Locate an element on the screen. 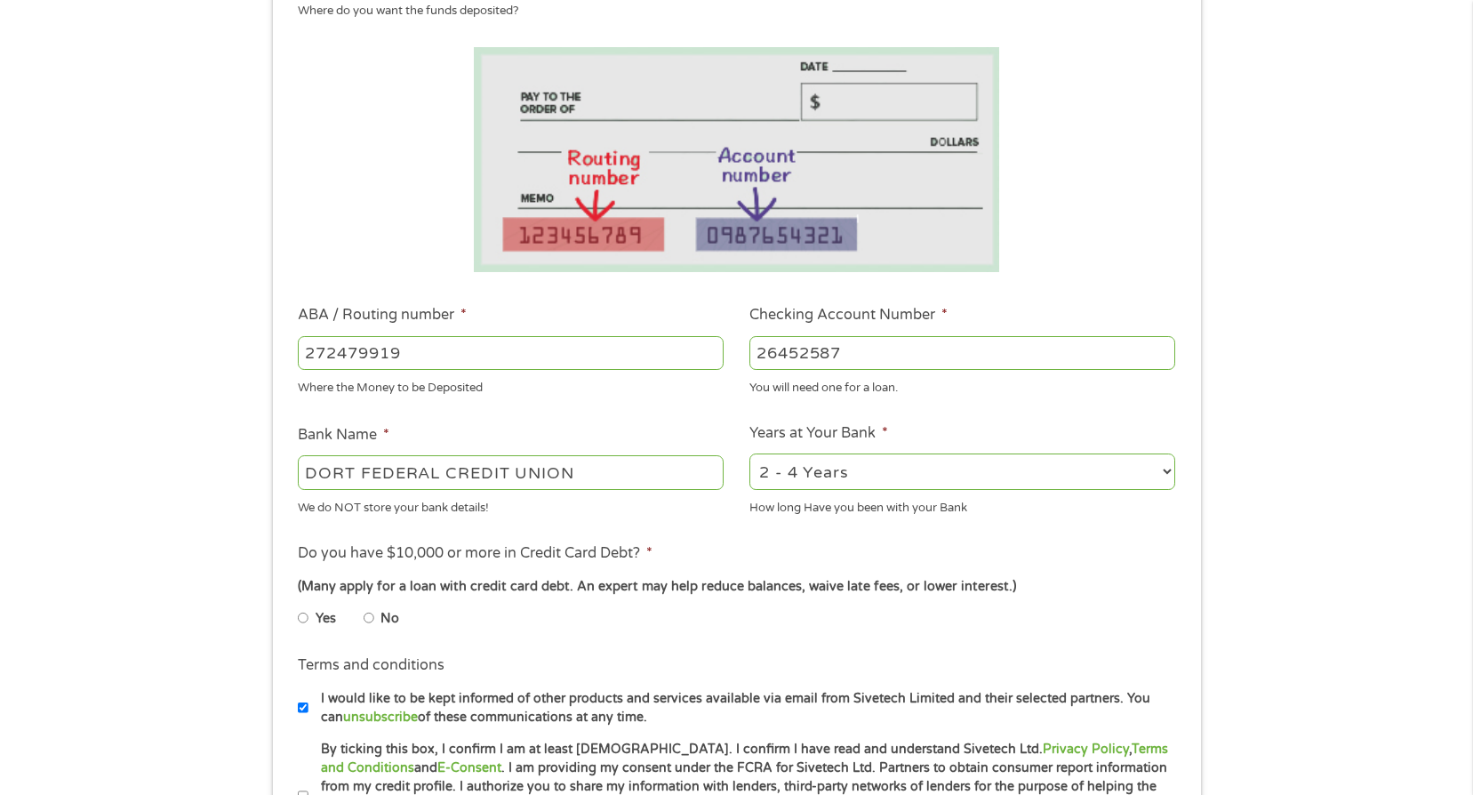  input: 345634636 is located at coordinates (962, 353).